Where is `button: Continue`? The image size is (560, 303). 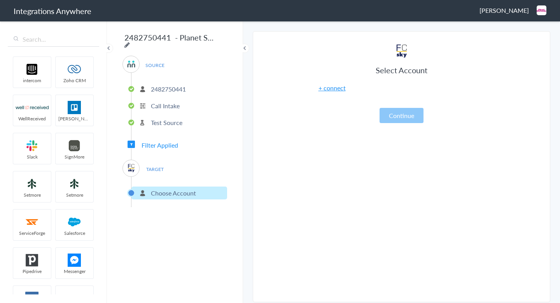 button: Continue is located at coordinates (401, 115).